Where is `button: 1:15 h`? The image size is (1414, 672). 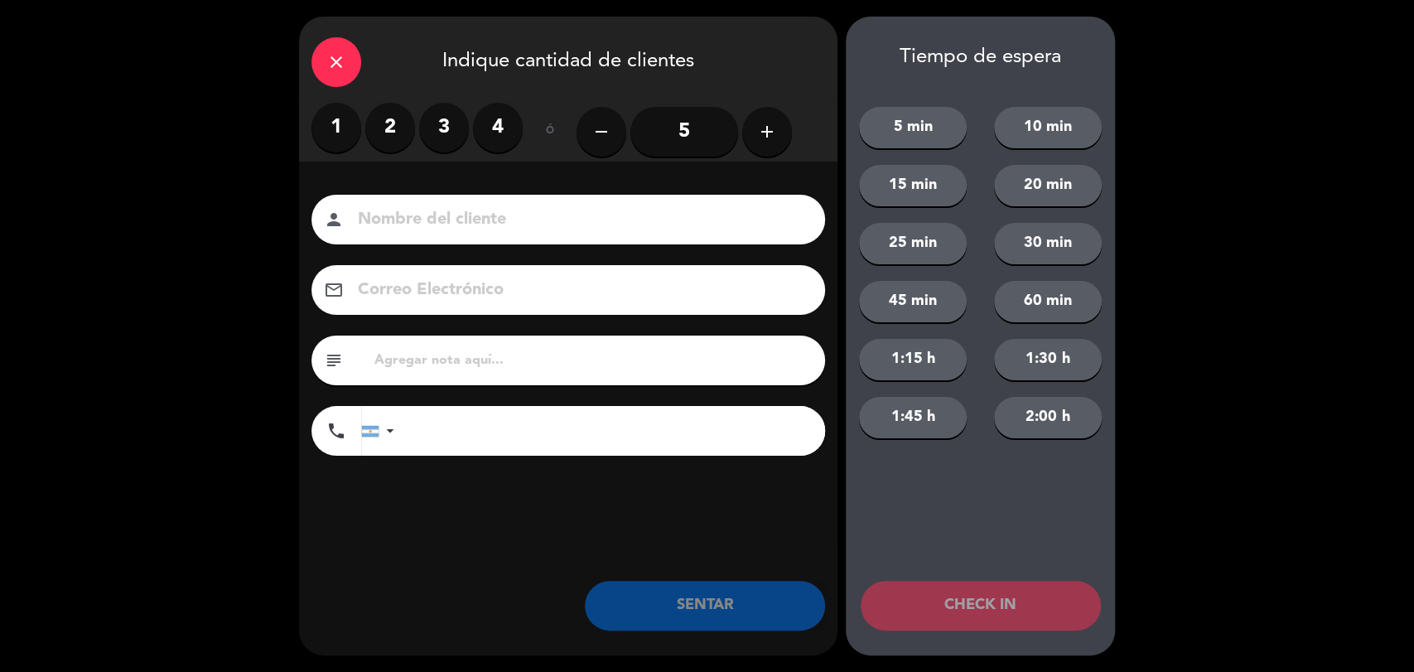
button: 1:15 h is located at coordinates (913, 360).